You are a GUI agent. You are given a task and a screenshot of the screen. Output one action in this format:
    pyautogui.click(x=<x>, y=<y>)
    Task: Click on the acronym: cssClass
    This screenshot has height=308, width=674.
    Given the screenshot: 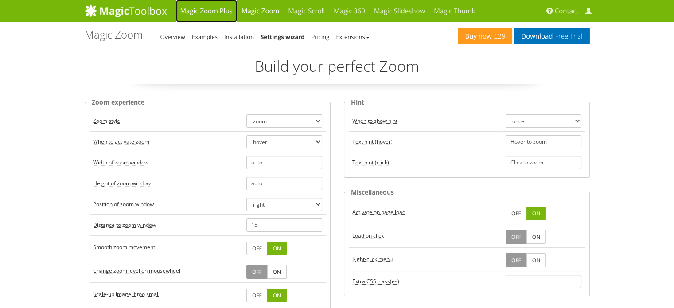 What is the action you would take?
    pyautogui.click(x=376, y=281)
    